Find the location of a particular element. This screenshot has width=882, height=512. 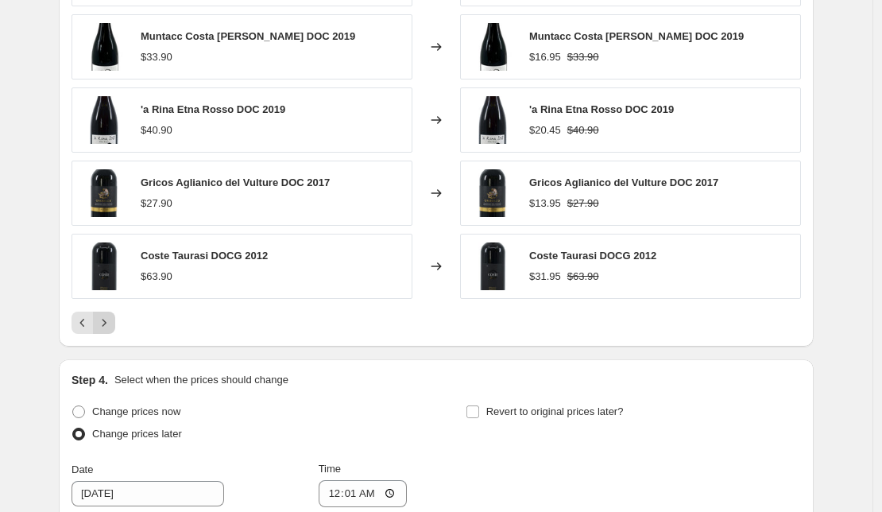

div: $33.90 is located at coordinates (157, 57).